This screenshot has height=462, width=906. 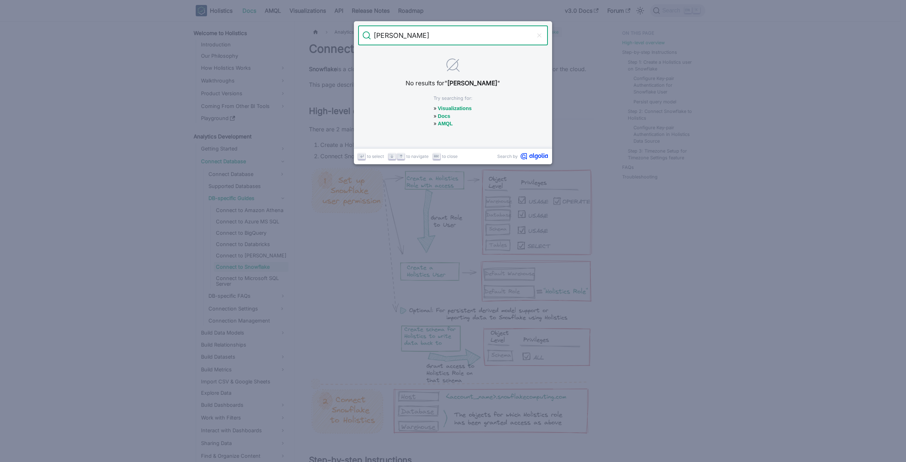 What do you see at coordinates (507, 156) in the screenshot?
I see `span: Search by` at bounding box center [507, 156].